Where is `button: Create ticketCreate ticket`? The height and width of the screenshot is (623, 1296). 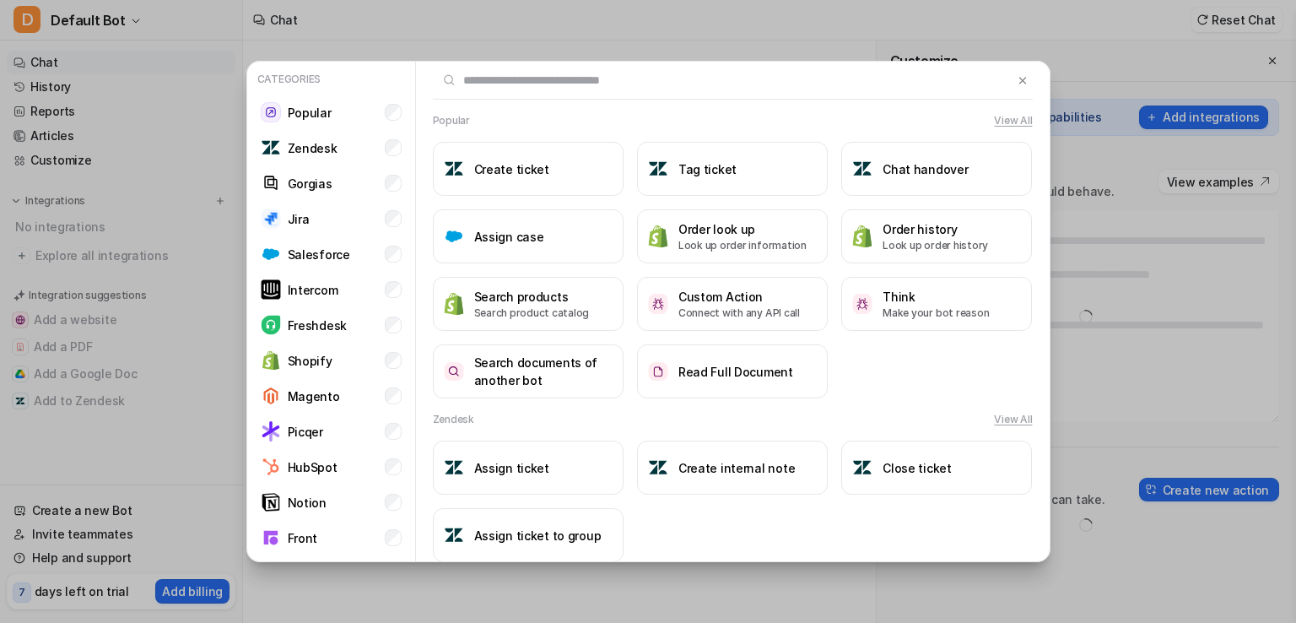
button: Create ticketCreate ticket is located at coordinates (528, 169).